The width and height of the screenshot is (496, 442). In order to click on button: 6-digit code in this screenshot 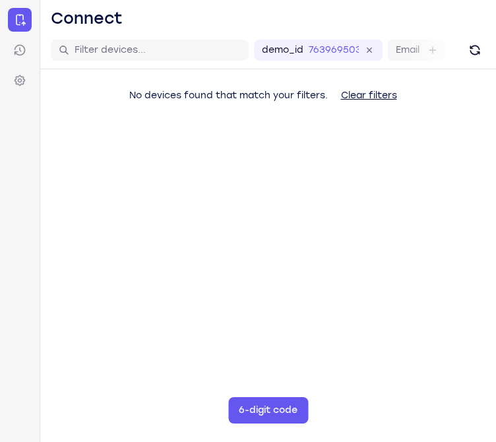, I will do `click(268, 411)`.